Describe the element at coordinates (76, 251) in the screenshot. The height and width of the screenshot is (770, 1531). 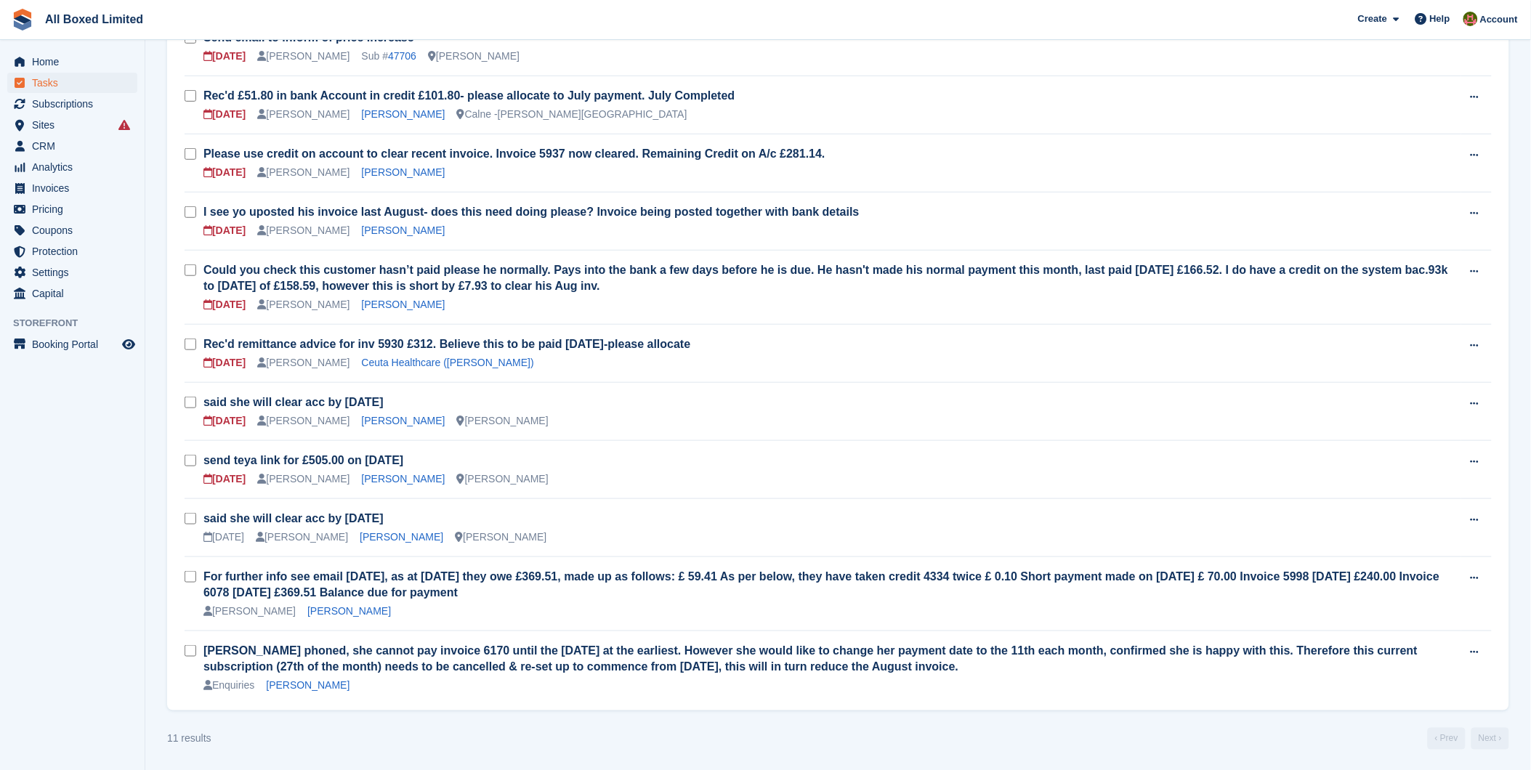
I see `span: Protection` at that location.